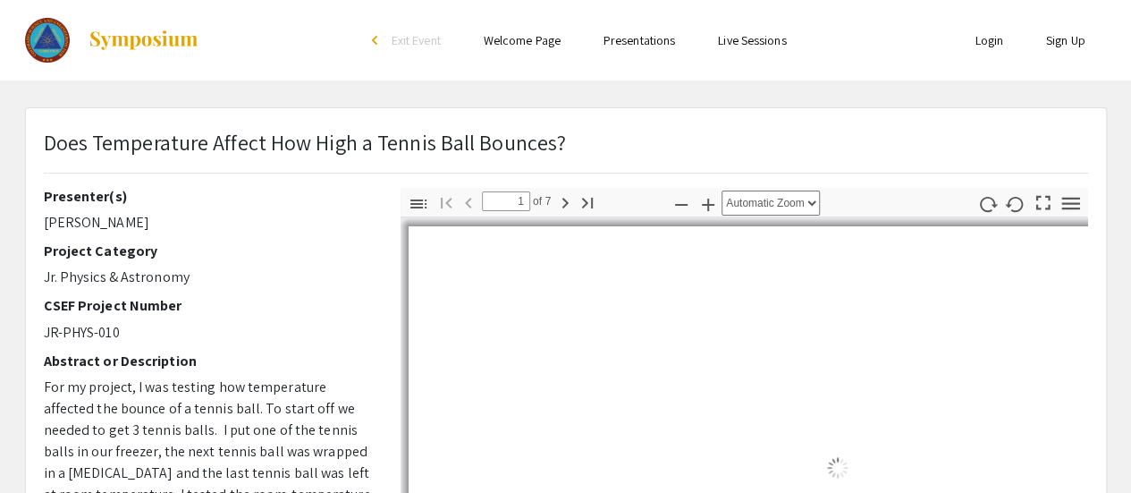 This screenshot has height=493, width=1131. I want to click on a: Login, so click(989, 40).